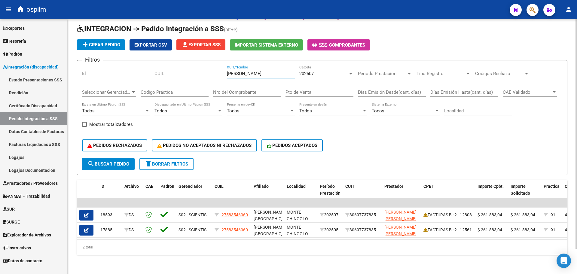  Describe the element at coordinates (111, 124) in the screenshot. I see `span: Mostrar totalizadores` at that location.